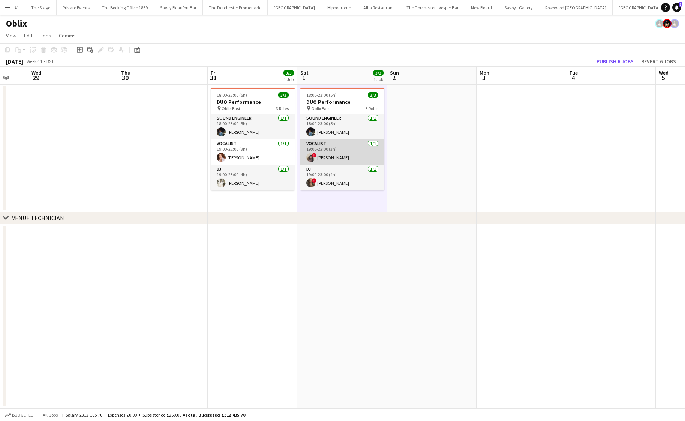 This screenshot has width=685, height=421. I want to click on button: Savoy Beaufort Bar, so click(178, 7).